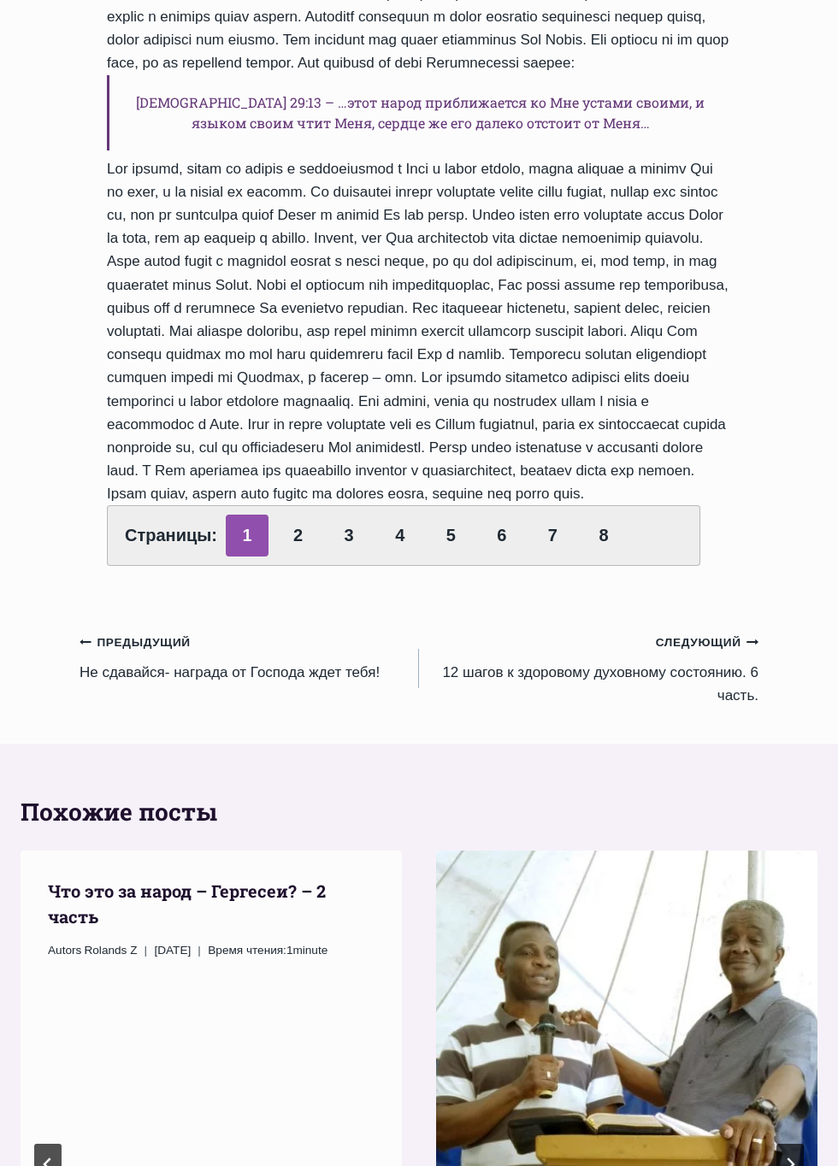 Image resolution: width=838 pixels, height=1166 pixels. I want to click on a: 5, so click(451, 535).